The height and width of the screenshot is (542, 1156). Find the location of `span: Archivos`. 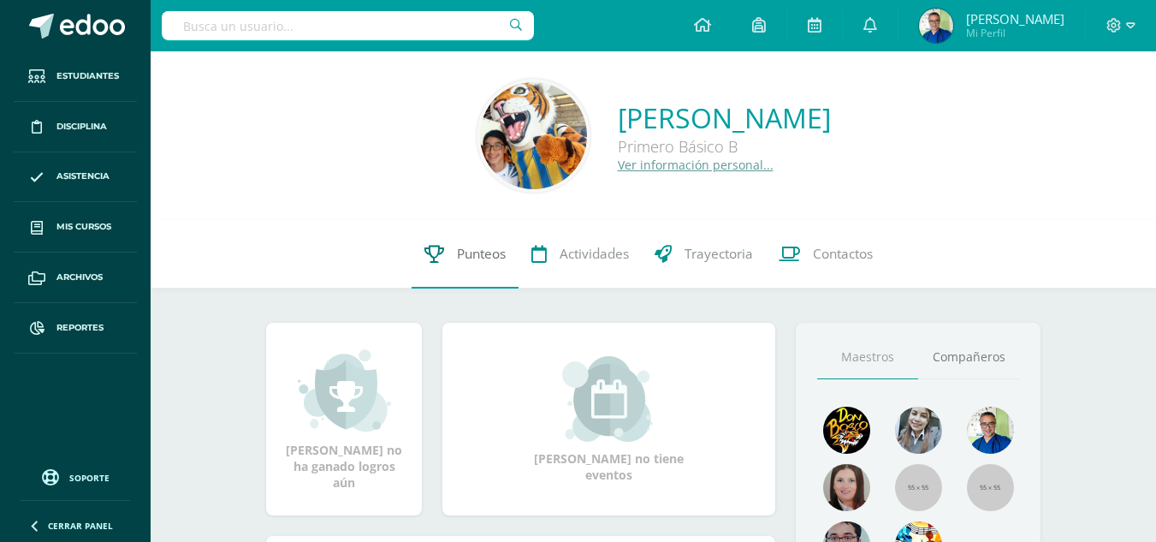

span: Archivos is located at coordinates (80, 277).